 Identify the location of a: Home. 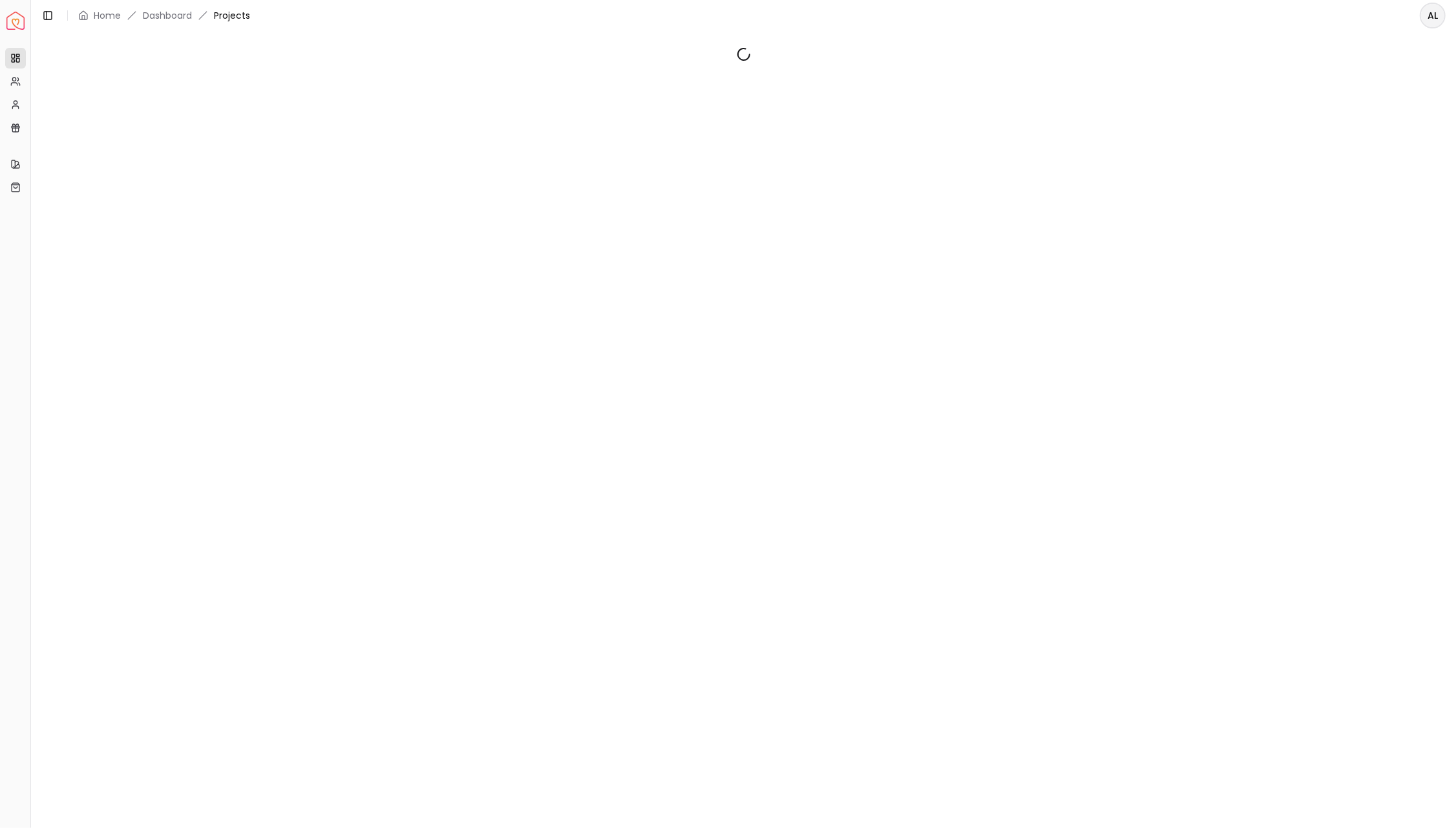
(107, 16).